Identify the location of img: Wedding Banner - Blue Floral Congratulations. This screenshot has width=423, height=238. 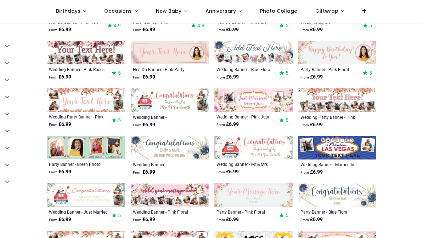
(170, 148).